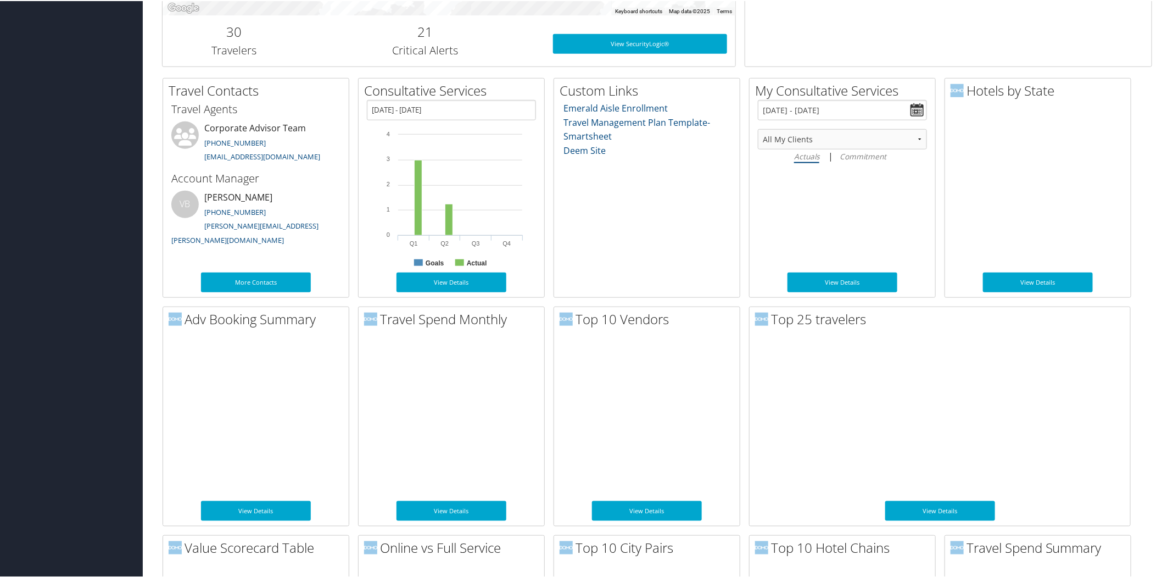  I want to click on tspan: 1, so click(388, 208).